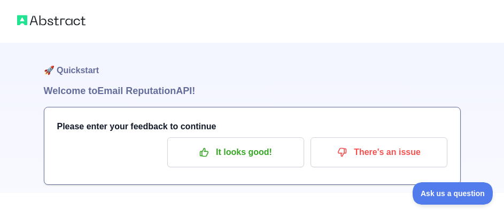 The height and width of the screenshot is (210, 504). Describe the element at coordinates (252, 63) in the screenshot. I see `h1: 🚀 Quickstart` at that location.